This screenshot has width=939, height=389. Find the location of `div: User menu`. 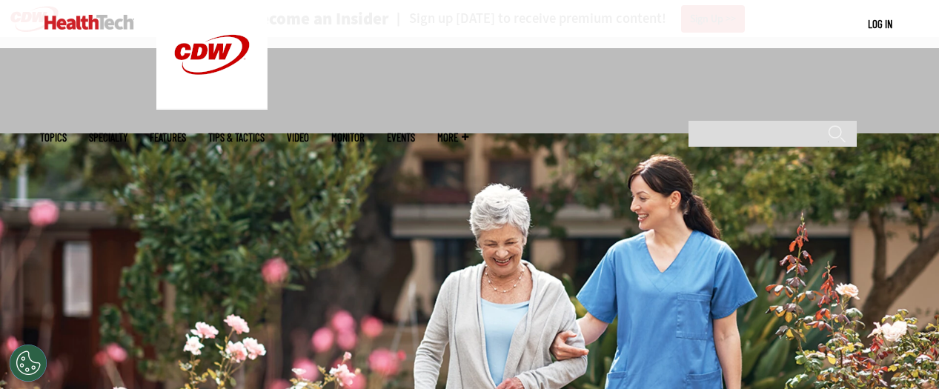

div: User menu is located at coordinates (879, 24).